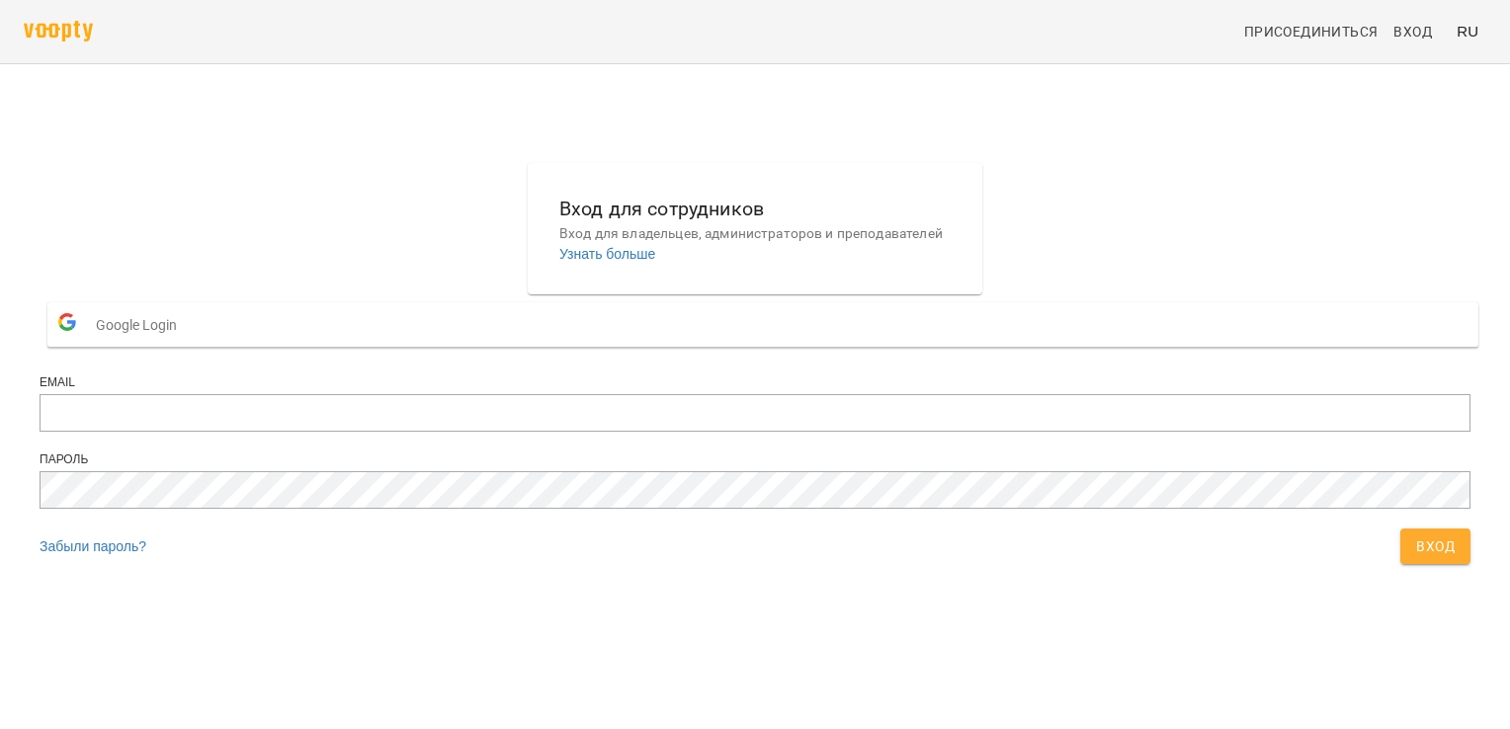 This screenshot has height=729, width=1510. What do you see at coordinates (607, 254) in the screenshot?
I see `a: Узнать больше` at bounding box center [607, 254].